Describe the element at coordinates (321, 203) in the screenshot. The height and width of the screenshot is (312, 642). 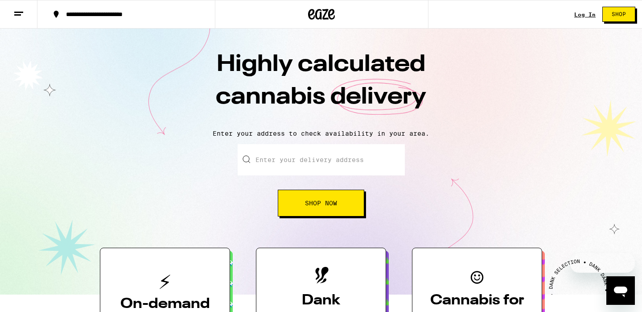
I see `button: Shop Now` at that location.